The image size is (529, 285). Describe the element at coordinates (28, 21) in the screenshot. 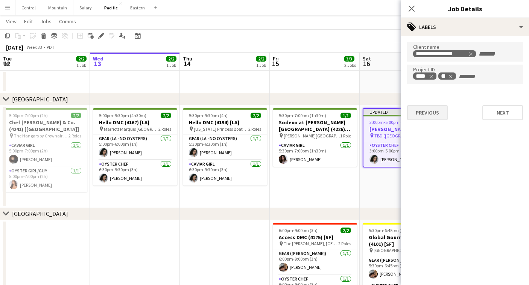

I see `a: Edit` at that location.